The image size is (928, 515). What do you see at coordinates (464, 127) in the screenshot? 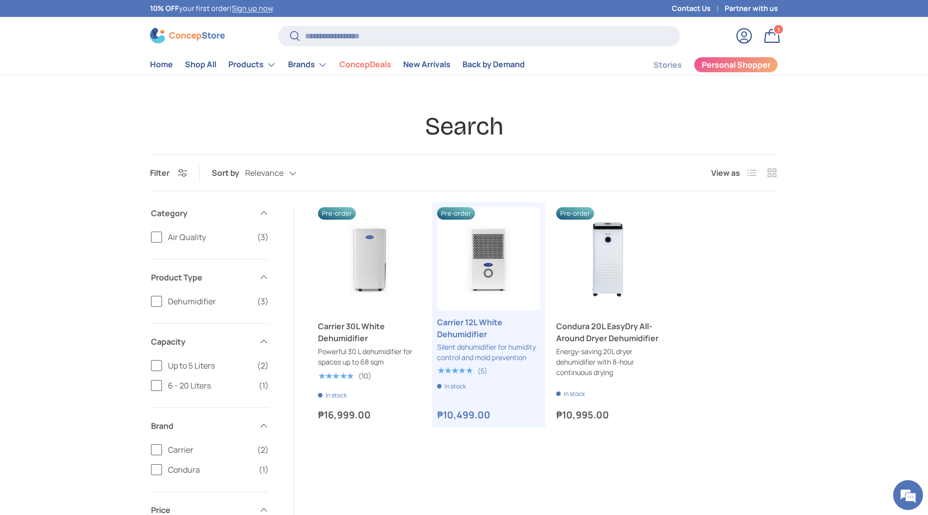
I see `h1: Search` at bounding box center [464, 127].